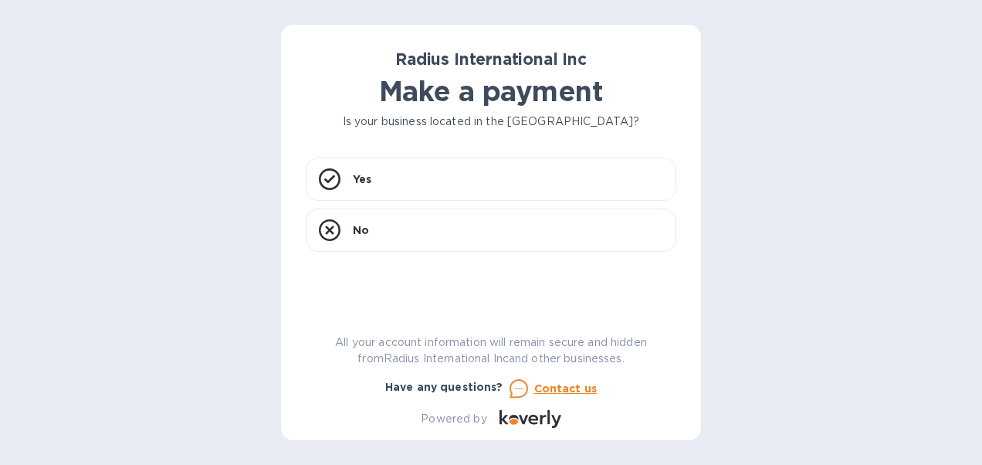 The width and height of the screenshot is (982, 465). What do you see at coordinates (360, 230) in the screenshot?
I see `p: No` at bounding box center [360, 230].